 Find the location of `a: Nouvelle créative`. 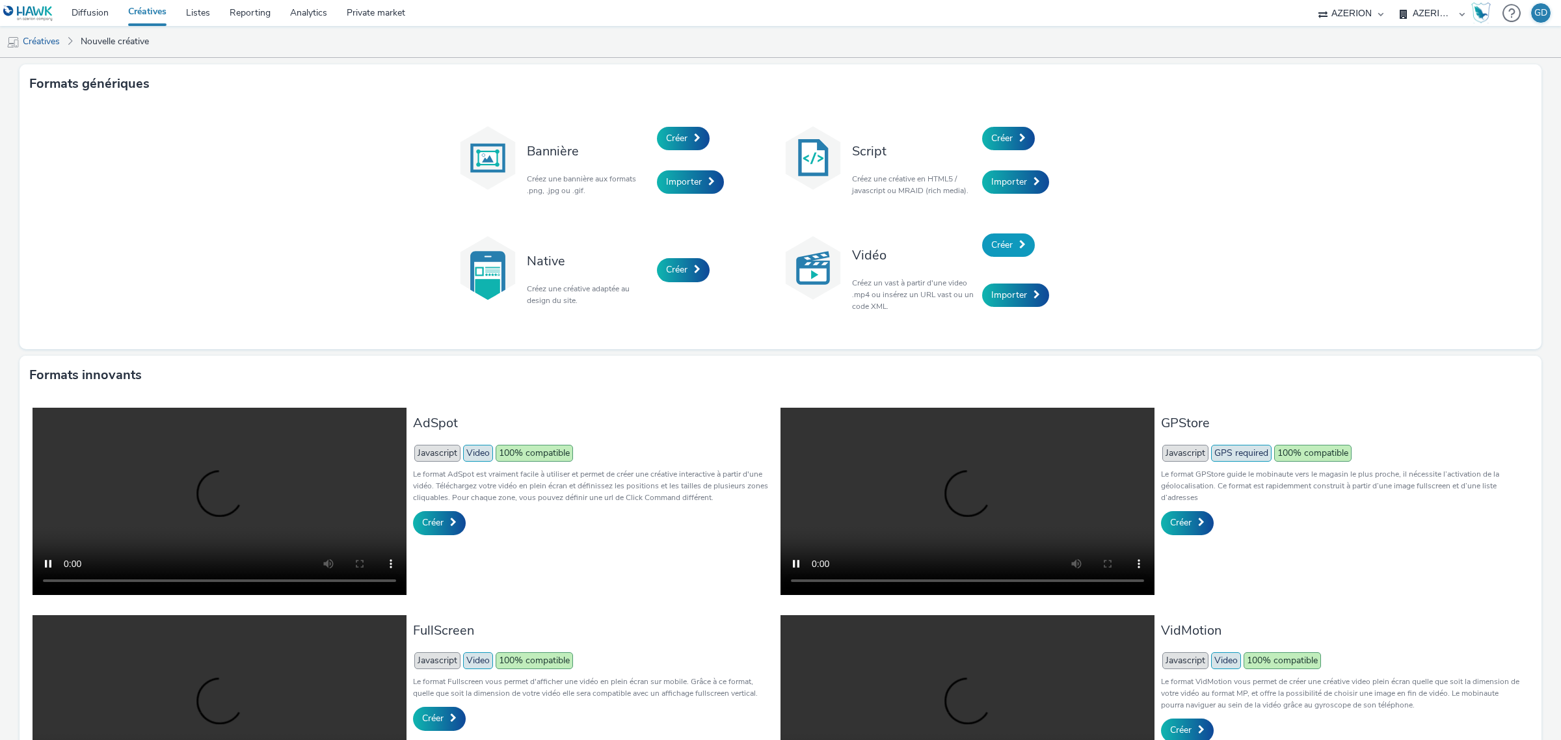

a: Nouvelle créative is located at coordinates (114, 42).